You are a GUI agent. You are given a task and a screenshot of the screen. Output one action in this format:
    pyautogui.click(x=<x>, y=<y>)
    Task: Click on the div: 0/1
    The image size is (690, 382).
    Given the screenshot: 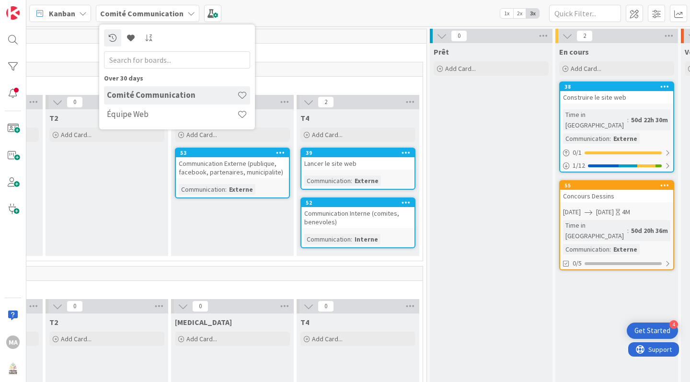 What is the action you would take?
    pyautogui.click(x=617, y=152)
    